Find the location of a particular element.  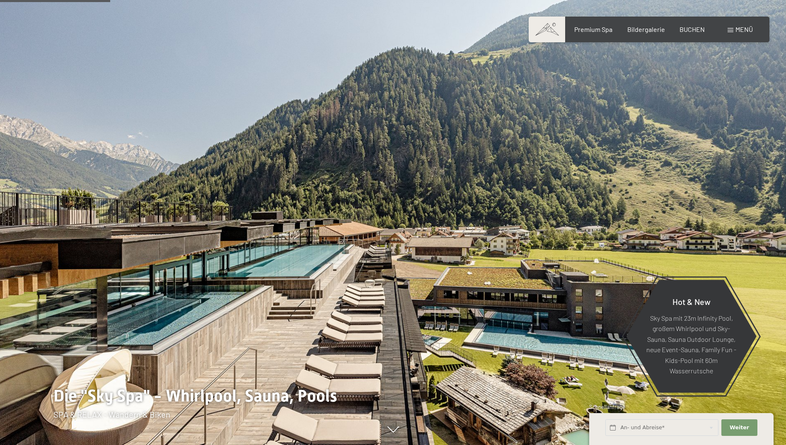

p: Sky Spa mit 23m Infinity Pool, großem Whirlpool und Sky-Sauna, Sauna Outdoor Lounge, neue Event-S... is located at coordinates (691, 344).